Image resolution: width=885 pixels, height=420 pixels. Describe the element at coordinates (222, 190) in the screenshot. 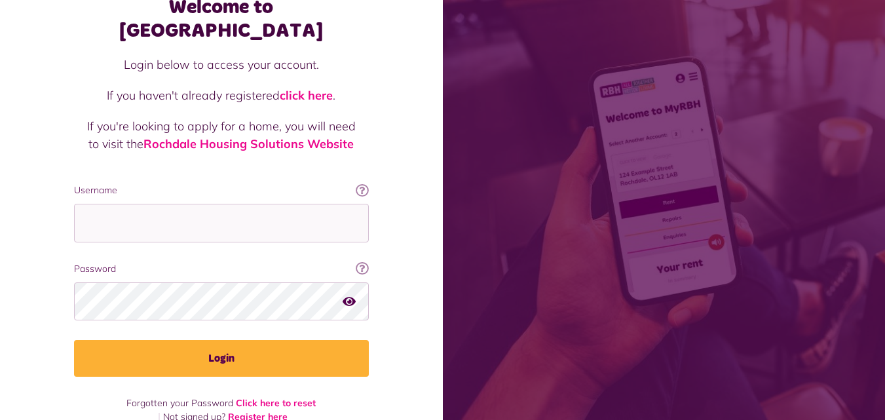

I see `label: Username` at that location.